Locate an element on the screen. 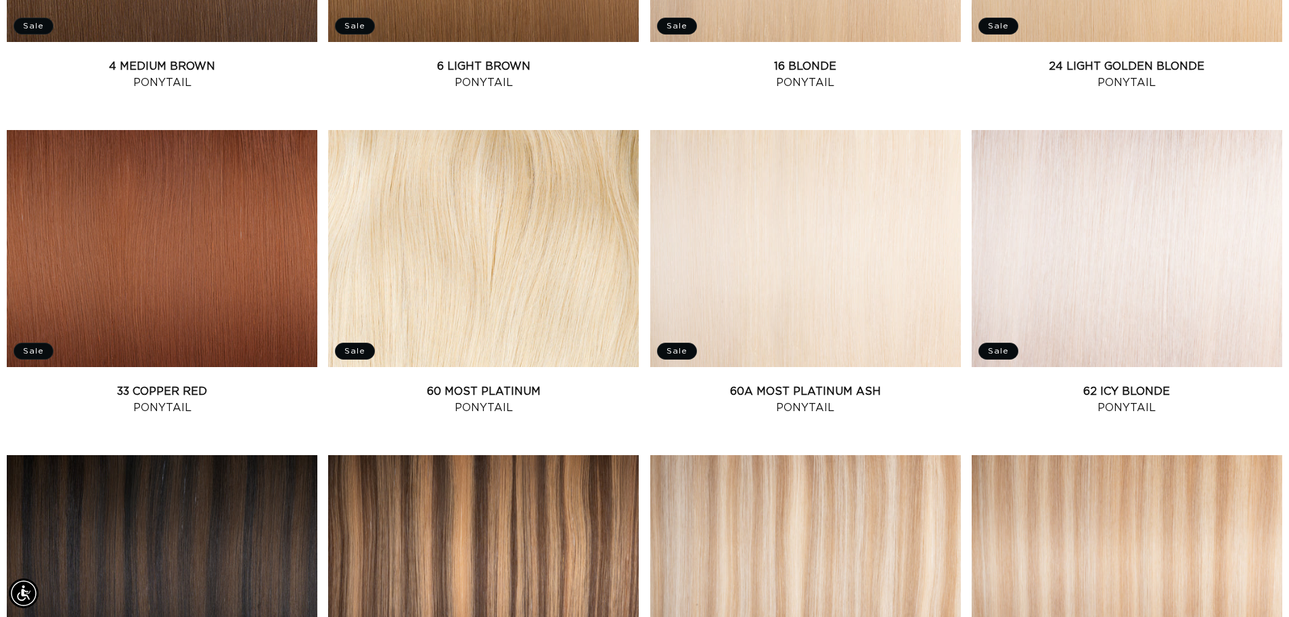  div: Chat Widget is located at coordinates (1255, 584).